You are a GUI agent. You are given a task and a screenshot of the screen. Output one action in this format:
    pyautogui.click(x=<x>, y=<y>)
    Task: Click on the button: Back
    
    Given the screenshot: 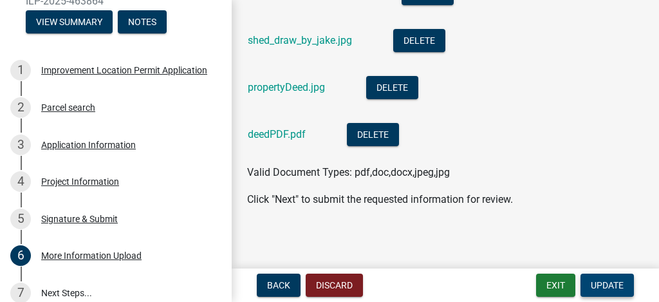 What is the action you would take?
    pyautogui.click(x=279, y=285)
    